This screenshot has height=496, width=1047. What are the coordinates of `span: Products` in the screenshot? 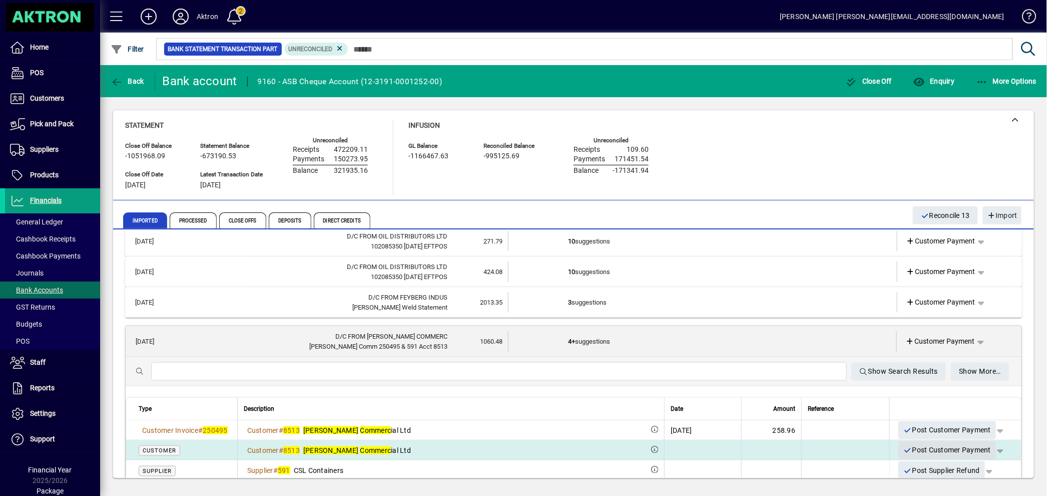 It's located at (44, 175).